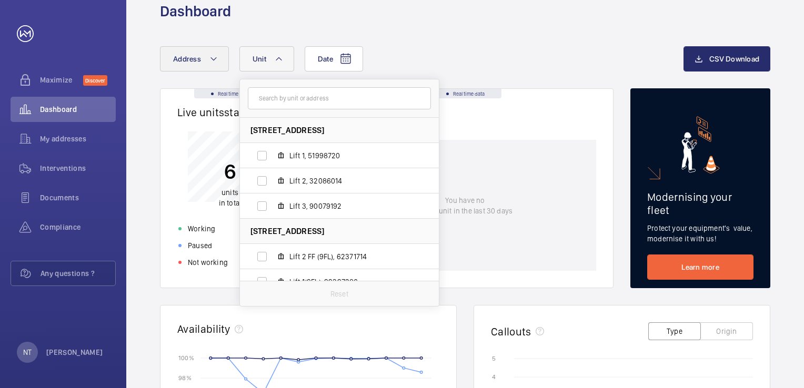  I want to click on text: 100 %, so click(186, 358).